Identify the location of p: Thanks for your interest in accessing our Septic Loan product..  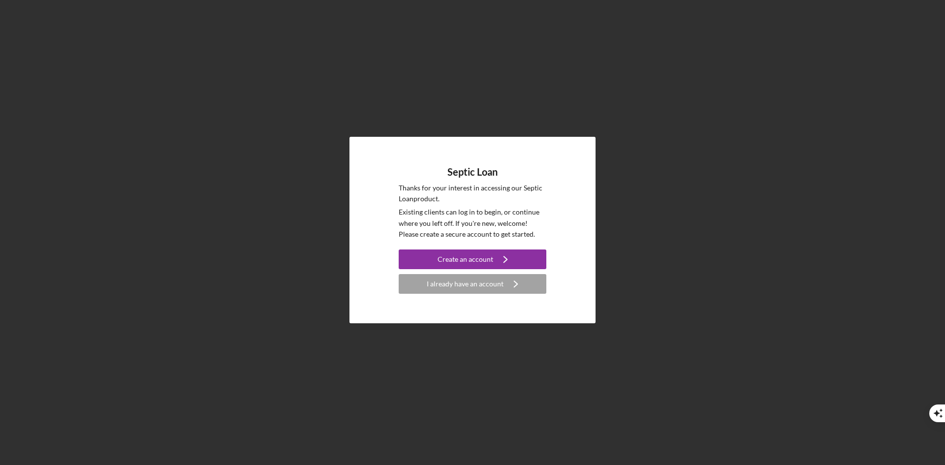
(473, 193).